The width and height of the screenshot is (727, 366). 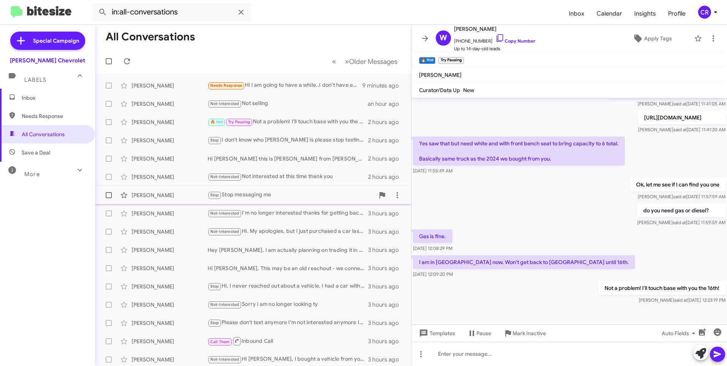 What do you see at coordinates (433, 236) in the screenshot?
I see `p: Gas is fine.` at bounding box center [433, 236].